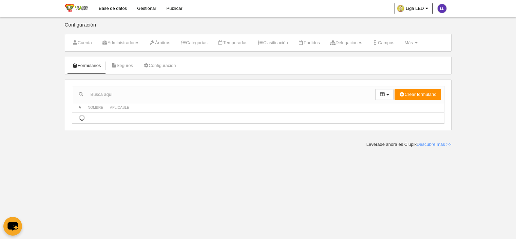 This screenshot has width=516, height=239. What do you see at coordinates (13, 226) in the screenshot?
I see `button: chat-button` at bounding box center [13, 226].